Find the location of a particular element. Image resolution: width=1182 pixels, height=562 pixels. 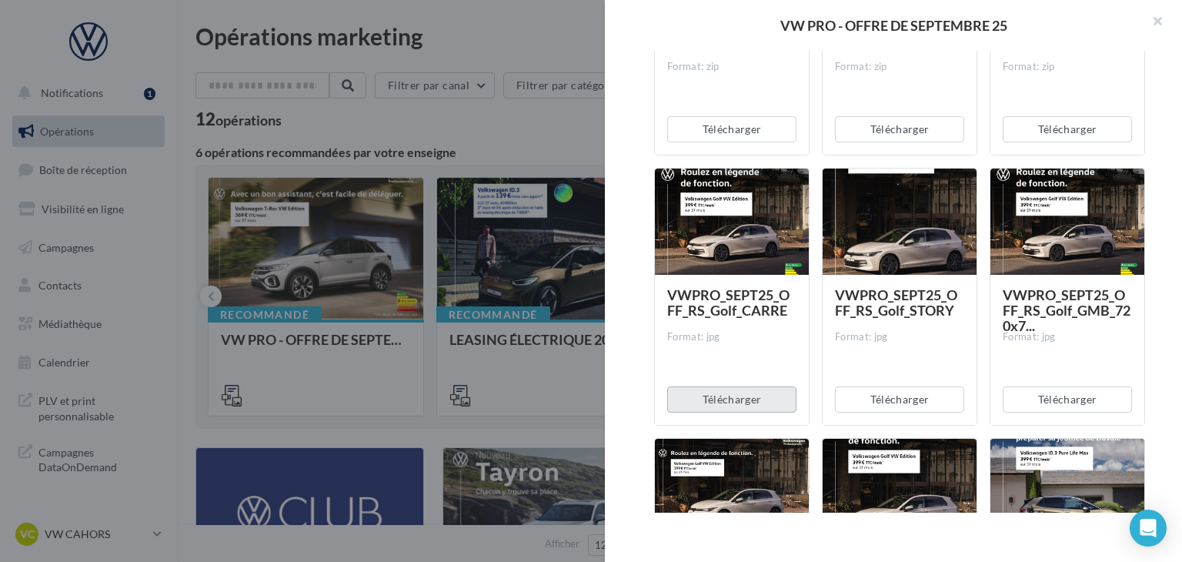

div: Open Intercom Messenger is located at coordinates (1149, 528).